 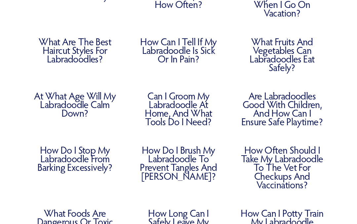 I want to click on a: Are Labradoodles Good with Children, and How Can I Ensure Safe Playtime?, so click(x=282, y=109).